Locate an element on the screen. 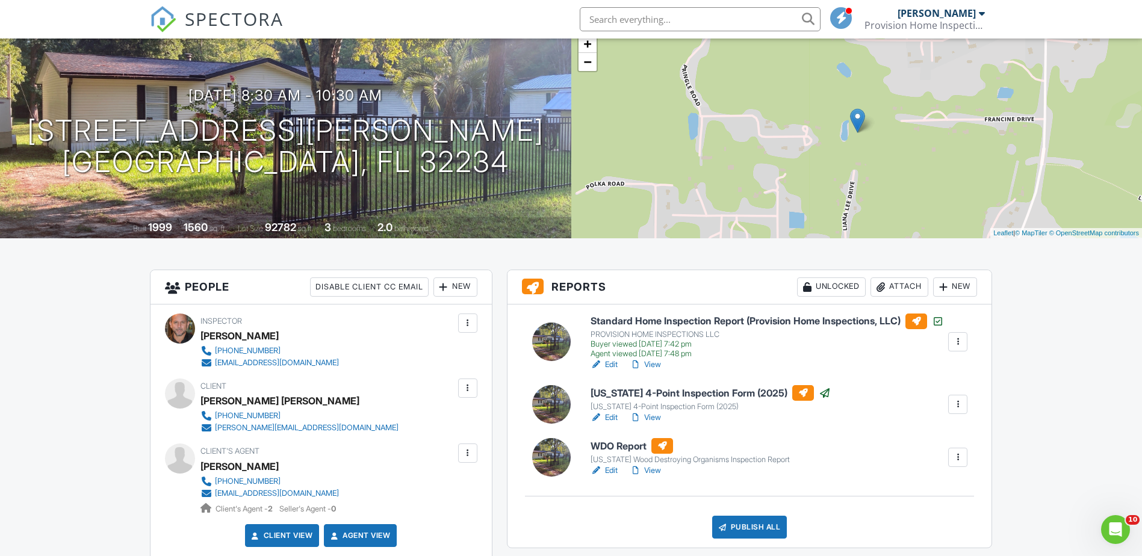 Image resolution: width=1142 pixels, height=556 pixels. div: 2.0 is located at coordinates (385, 227).